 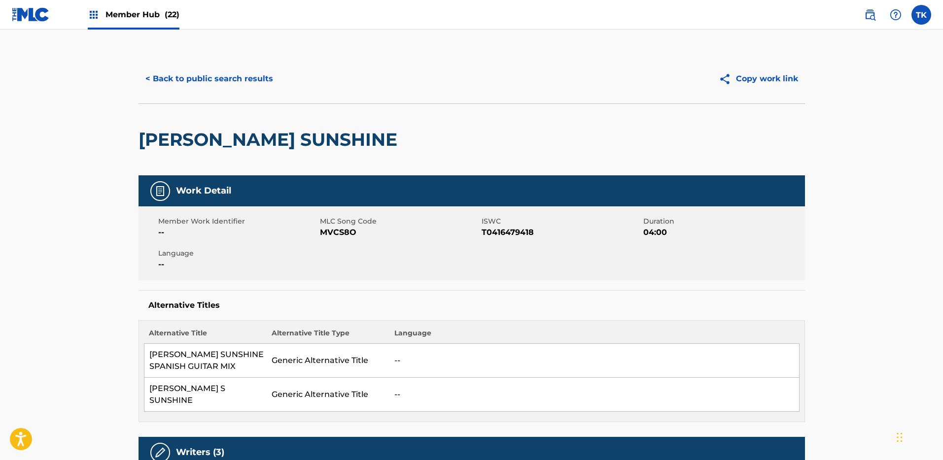 What do you see at coordinates (209, 79) in the screenshot?
I see `button: < Back to public search results` at bounding box center [209, 79].